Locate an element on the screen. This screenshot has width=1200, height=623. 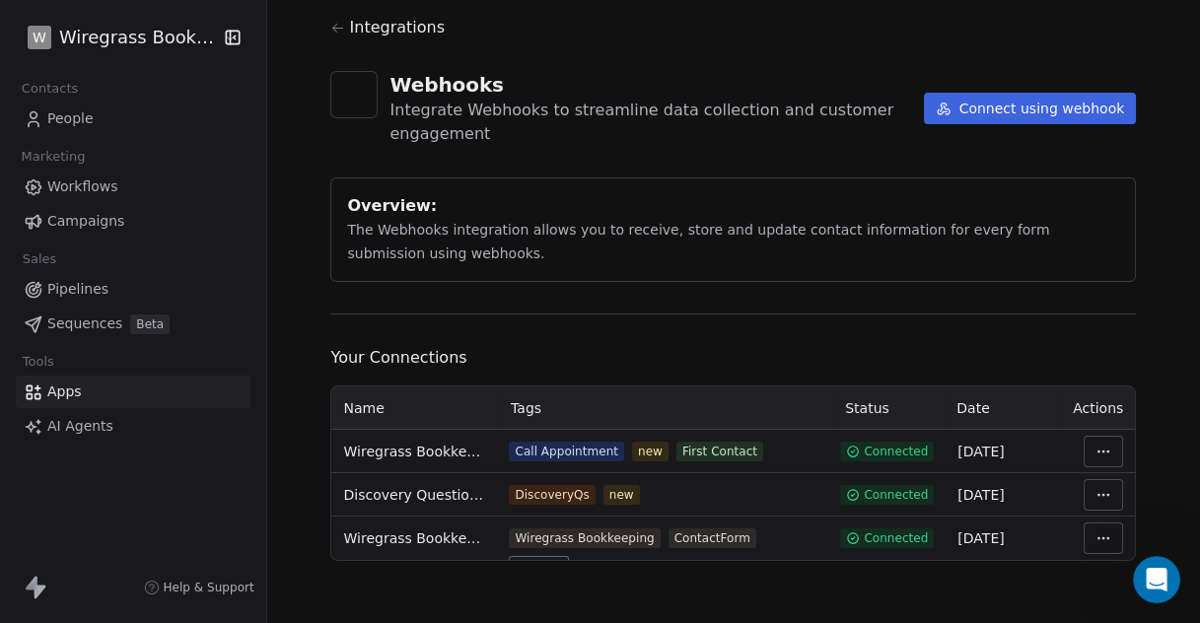
div: Wiregrass Bookkeeping is located at coordinates (584, 539).